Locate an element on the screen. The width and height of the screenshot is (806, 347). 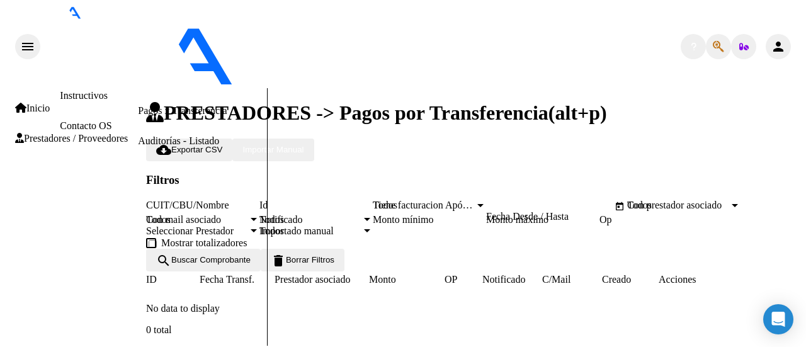
button: Borrar Filtros is located at coordinates (302, 260).